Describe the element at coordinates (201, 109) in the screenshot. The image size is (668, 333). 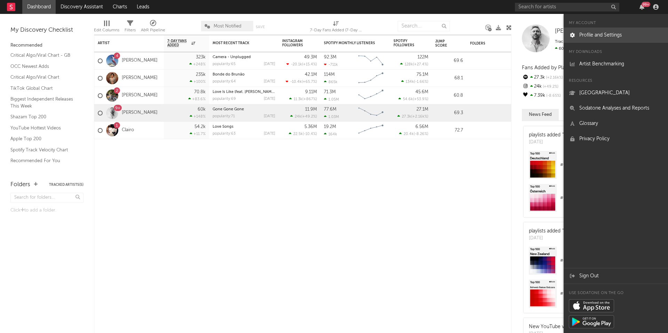
I see `div: 60k` at that location.